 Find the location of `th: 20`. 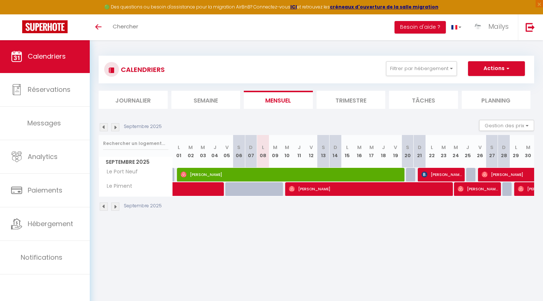

th: 20 is located at coordinates (408, 151).